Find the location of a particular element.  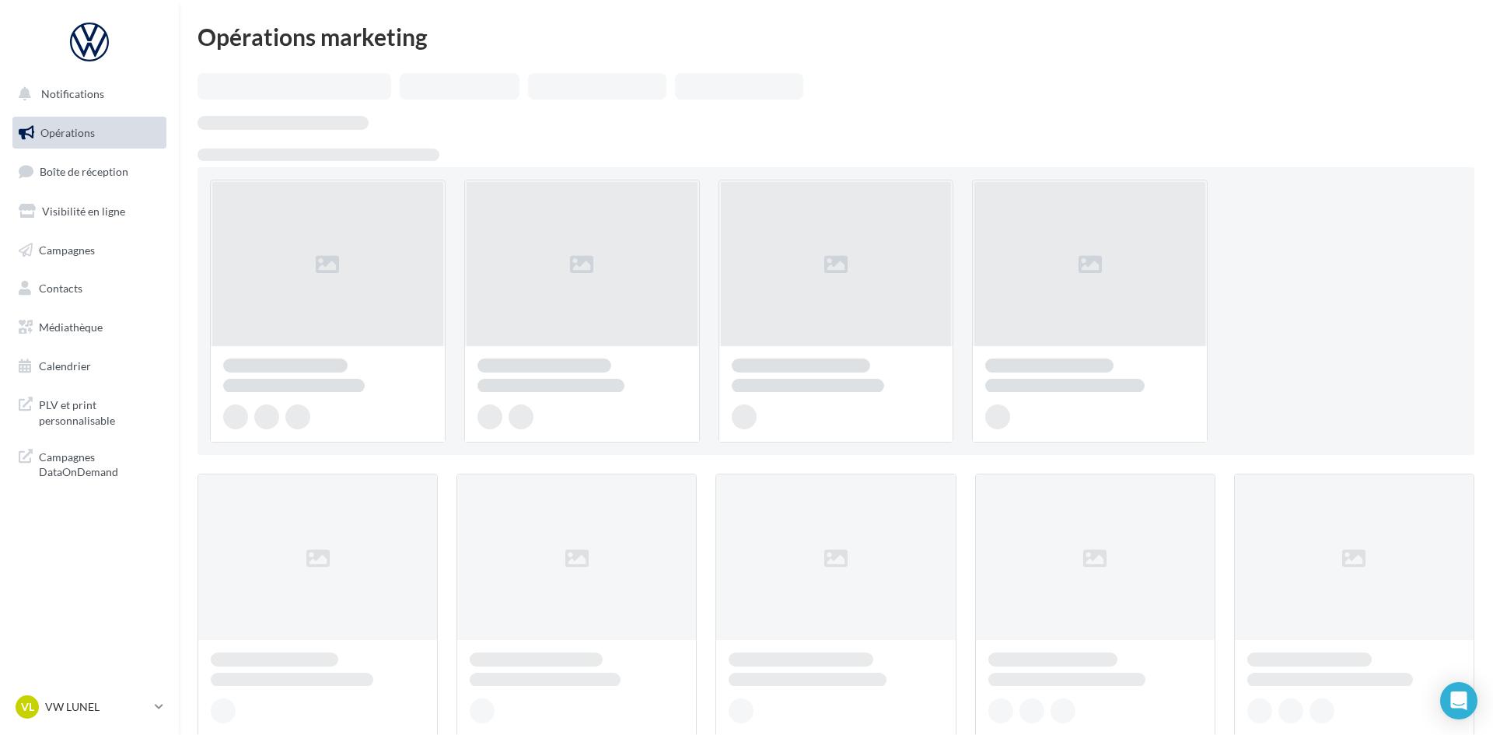

span: Campagnes is located at coordinates (67, 249).